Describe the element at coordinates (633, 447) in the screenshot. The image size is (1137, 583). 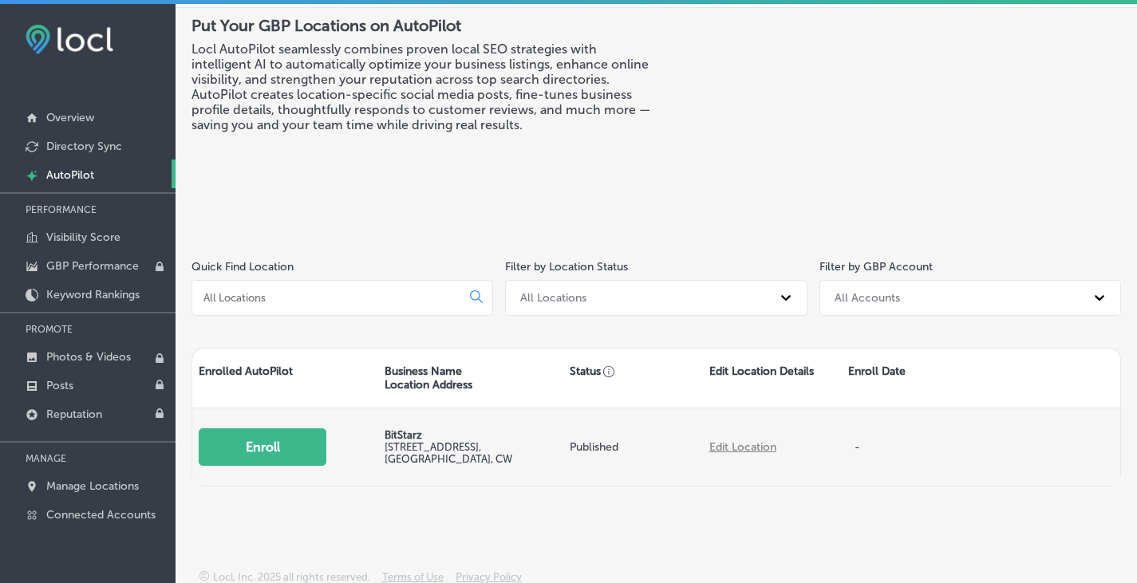
I see `p: Published` at that location.